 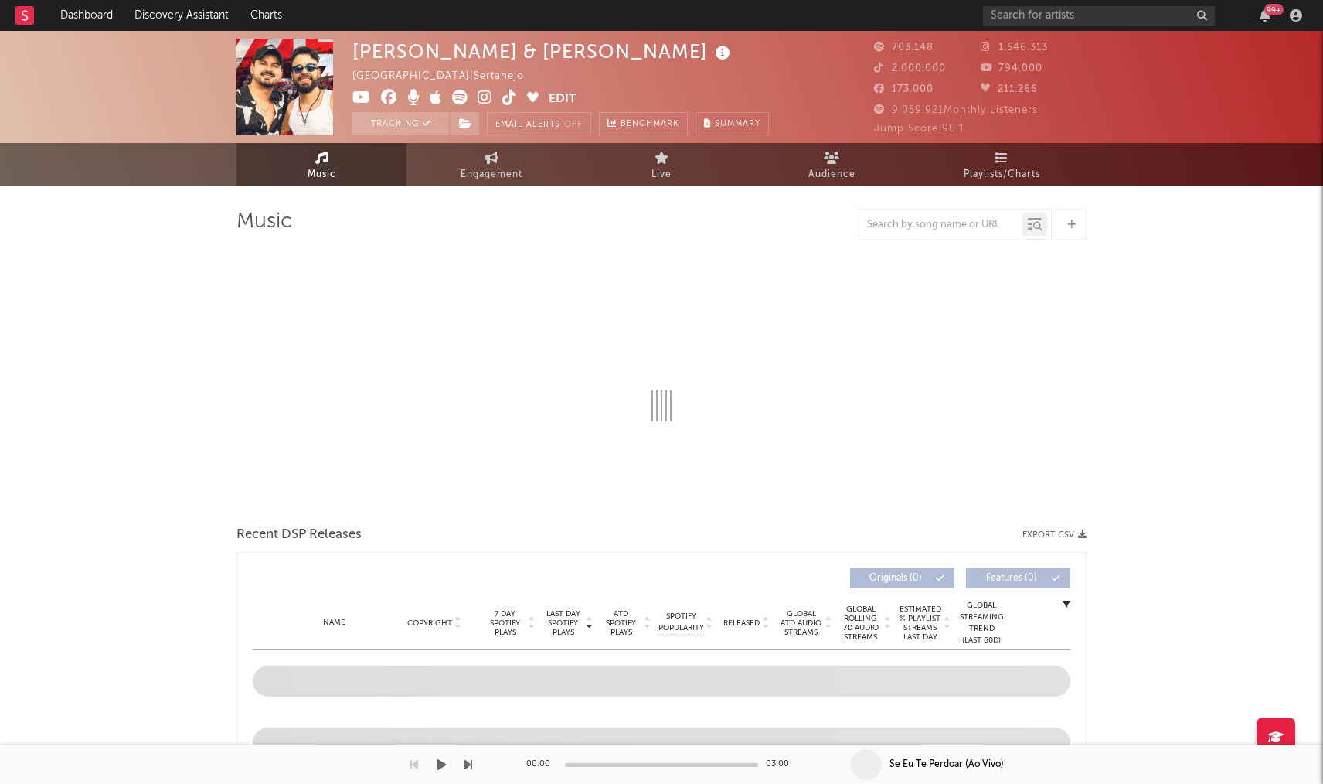 What do you see at coordinates (1054, 535) in the screenshot?
I see `button: Export CSV` at bounding box center [1054, 535].